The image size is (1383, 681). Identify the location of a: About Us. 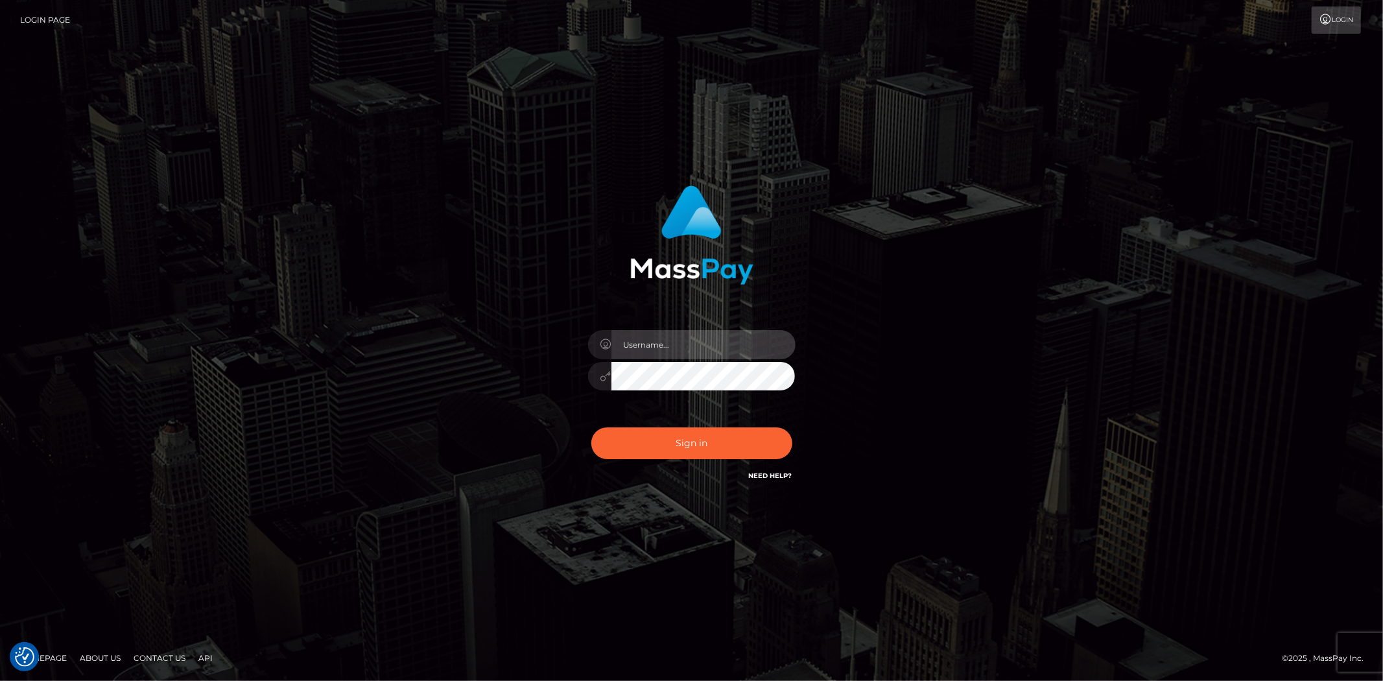
(100, 657).